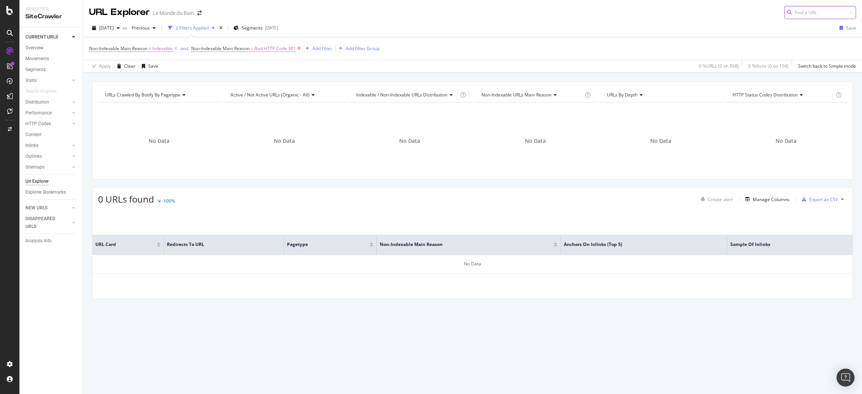  What do you see at coordinates (660, 95) in the screenshot?
I see `h4: URLs by Depth` at bounding box center [660, 95].